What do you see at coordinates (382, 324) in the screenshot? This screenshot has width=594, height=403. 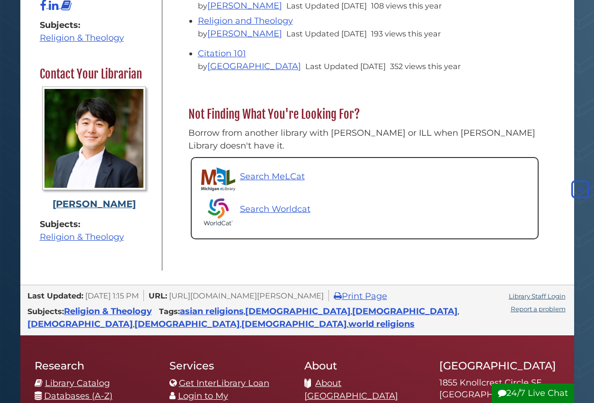 I see `a: world religions` at bounding box center [382, 324].